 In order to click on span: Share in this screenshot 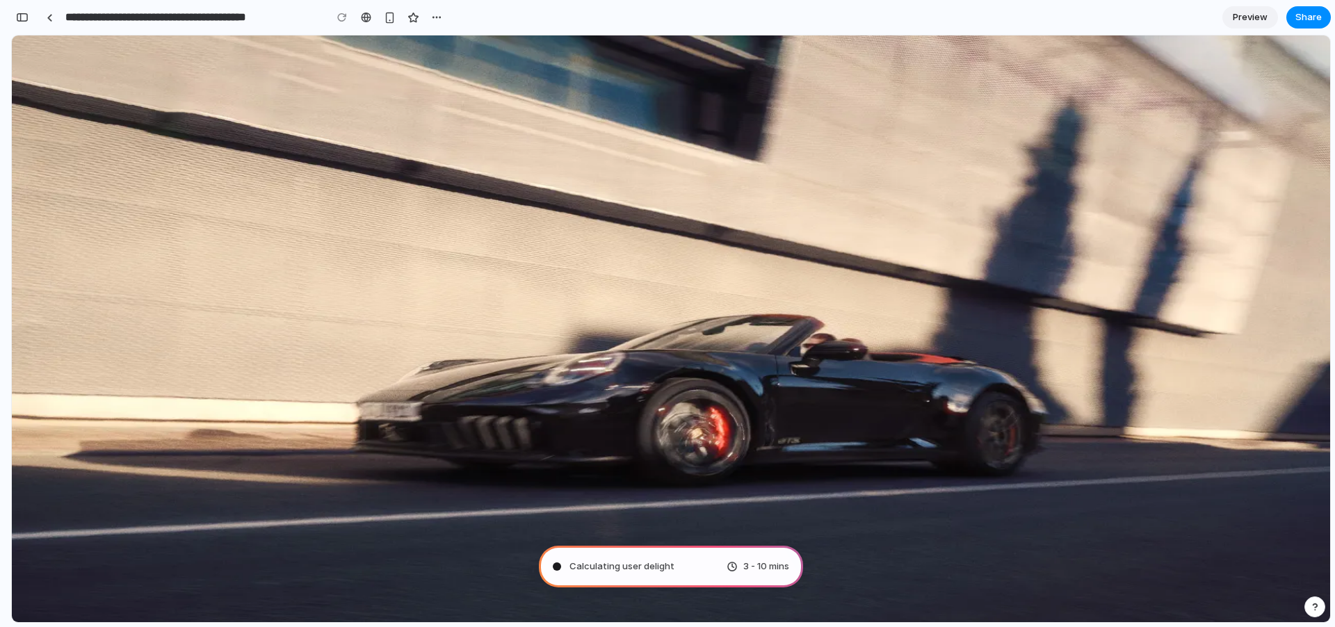, I will do `click(1308, 17)`.